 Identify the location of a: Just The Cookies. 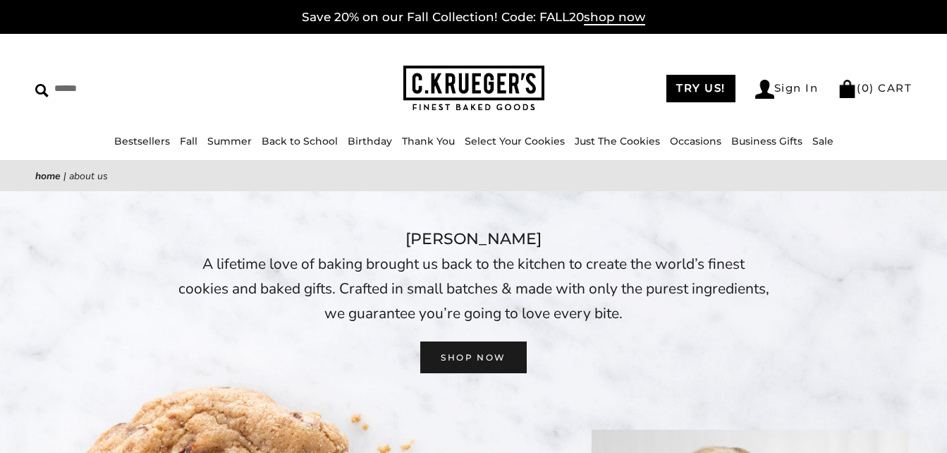
(617, 141).